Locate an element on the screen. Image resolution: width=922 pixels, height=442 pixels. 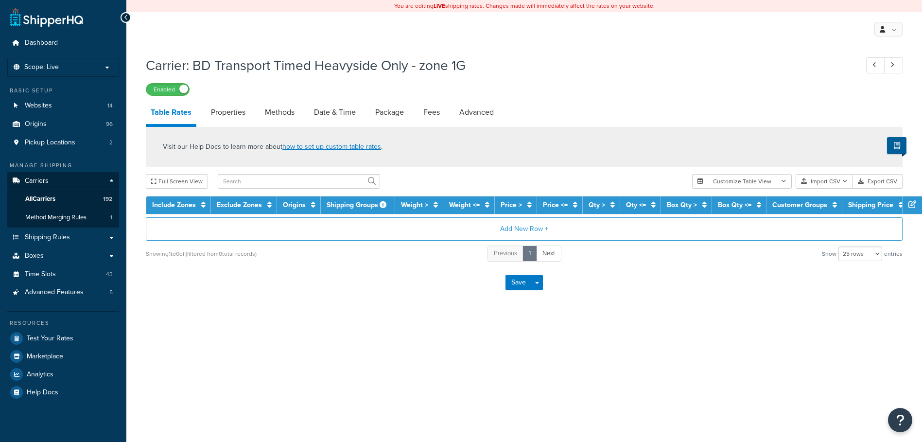
a: Package is located at coordinates (389, 112).